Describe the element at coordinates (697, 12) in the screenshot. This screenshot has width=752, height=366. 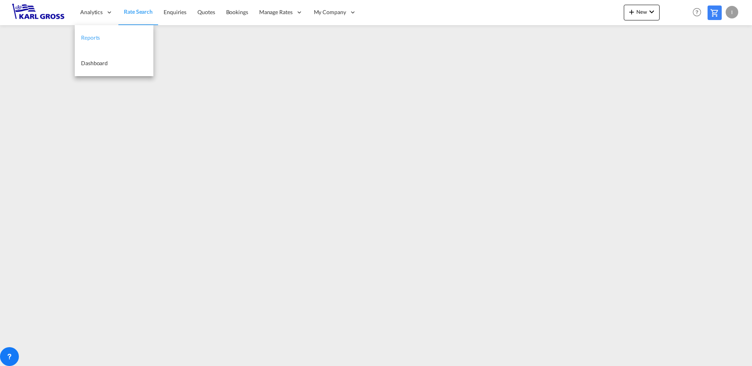
I see `span: Help` at that location.